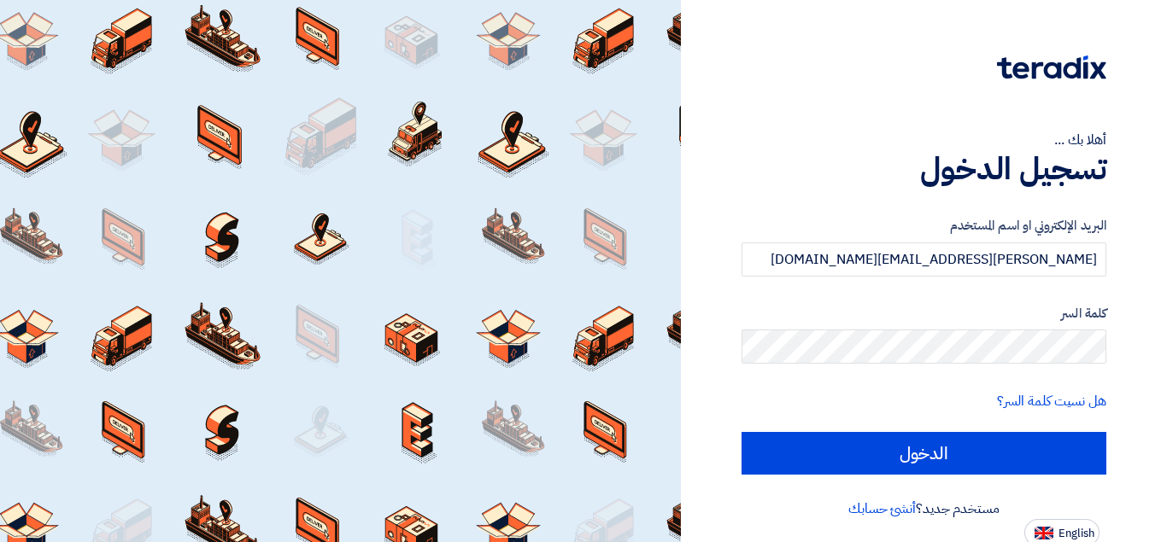  Describe the element at coordinates (1076, 534) in the screenshot. I see `span: English` at that location.